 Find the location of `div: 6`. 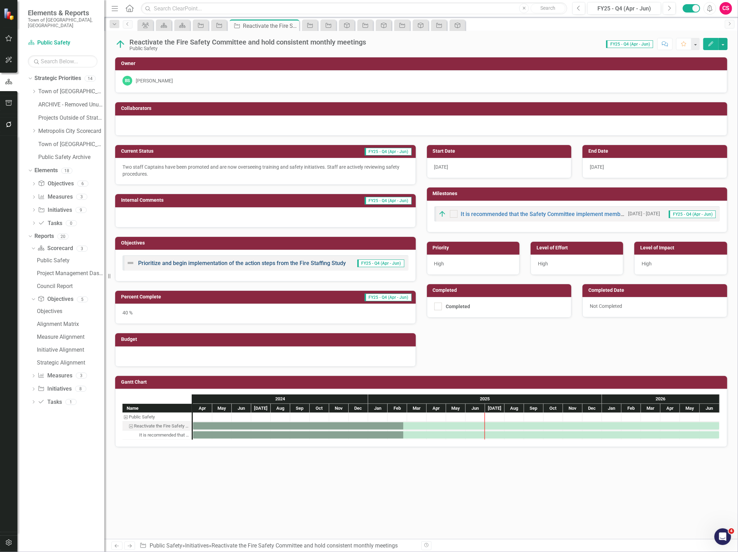

div: 6 is located at coordinates (83, 184).